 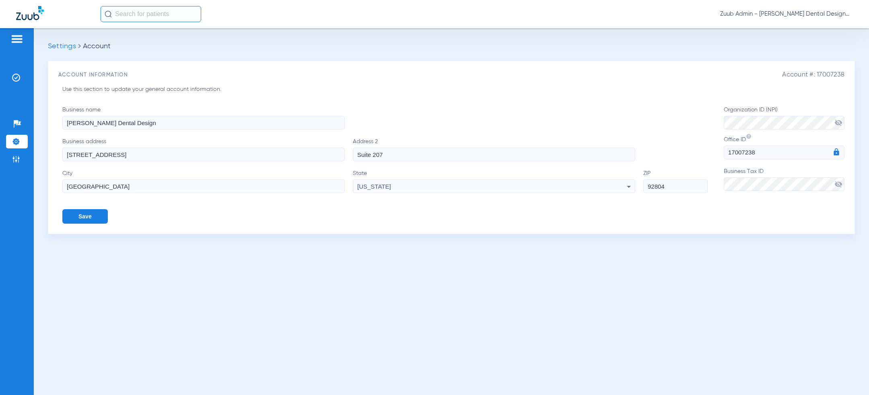 I want to click on span: Account #: 17007238, so click(x=813, y=75).